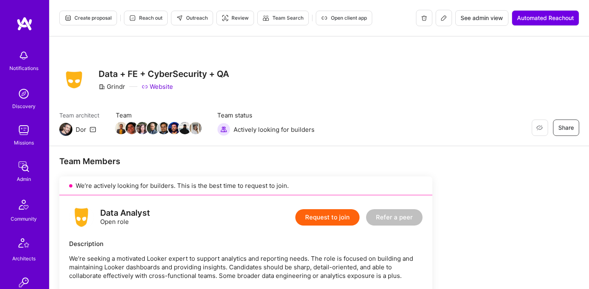 Image resolution: width=589 pixels, height=289 pixels. I want to click on button: See admin view, so click(482, 18).